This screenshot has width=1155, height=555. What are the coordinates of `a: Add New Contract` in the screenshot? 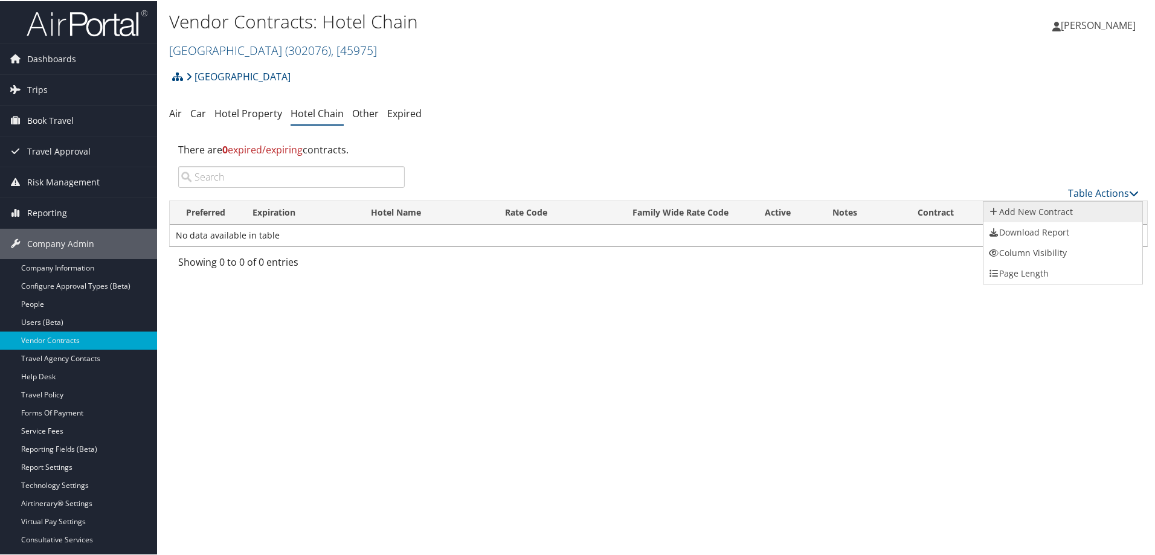 It's located at (1062, 211).